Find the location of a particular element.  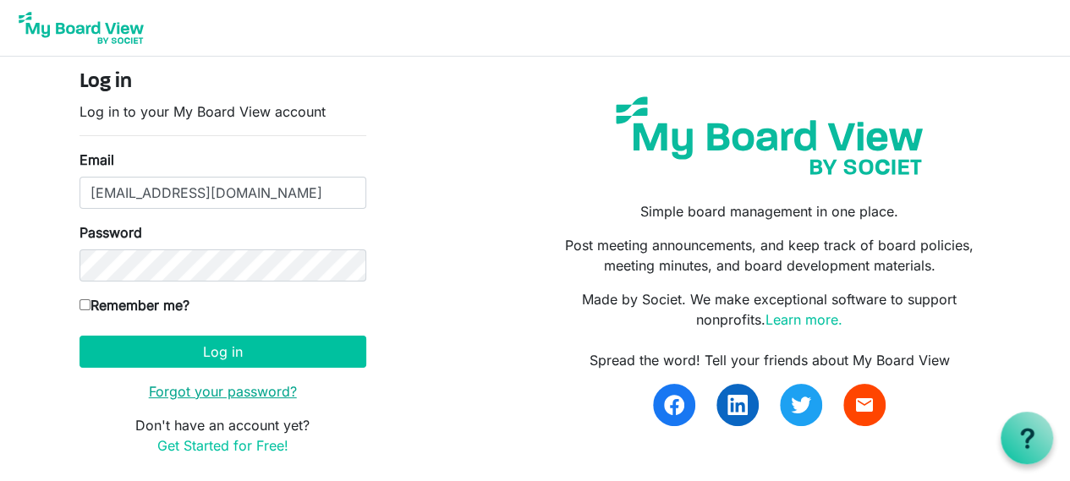

span: email is located at coordinates (864, 405).